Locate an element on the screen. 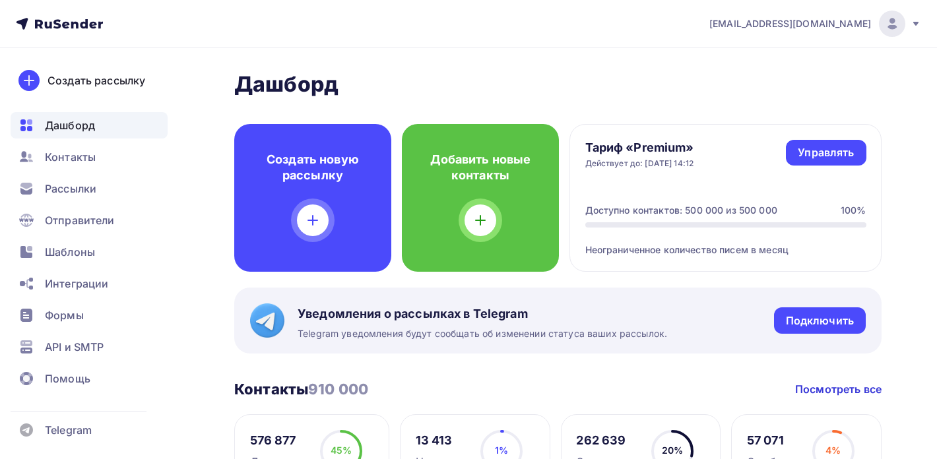 This screenshot has width=937, height=459. span: Отправители is located at coordinates (80, 220).